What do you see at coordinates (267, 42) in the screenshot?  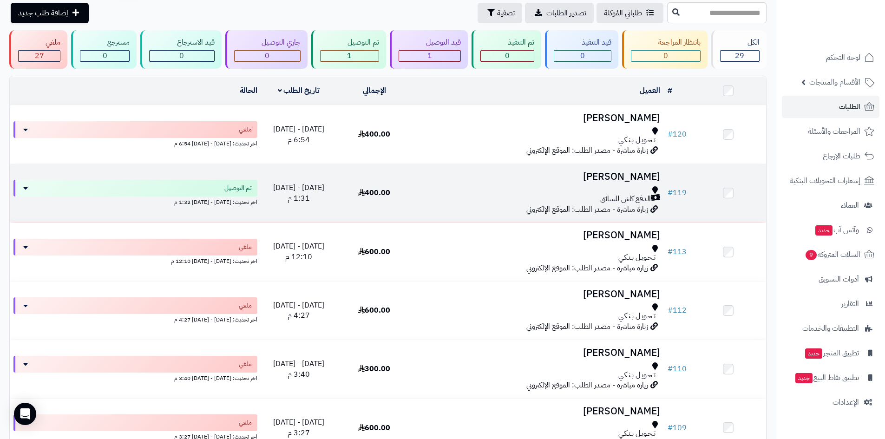 I see `div: جاري التوصيل` at bounding box center [267, 42].